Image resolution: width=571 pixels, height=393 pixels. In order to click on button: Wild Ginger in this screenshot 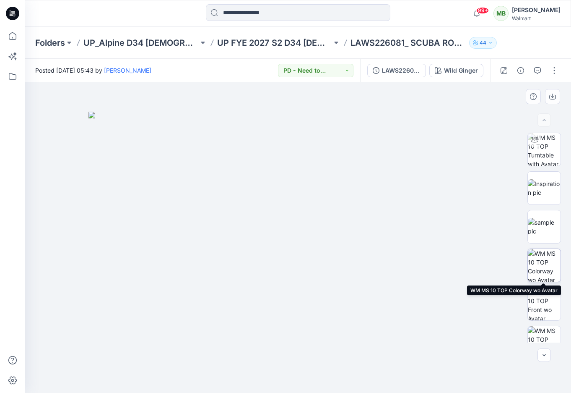, I will do `click(456, 70)`.